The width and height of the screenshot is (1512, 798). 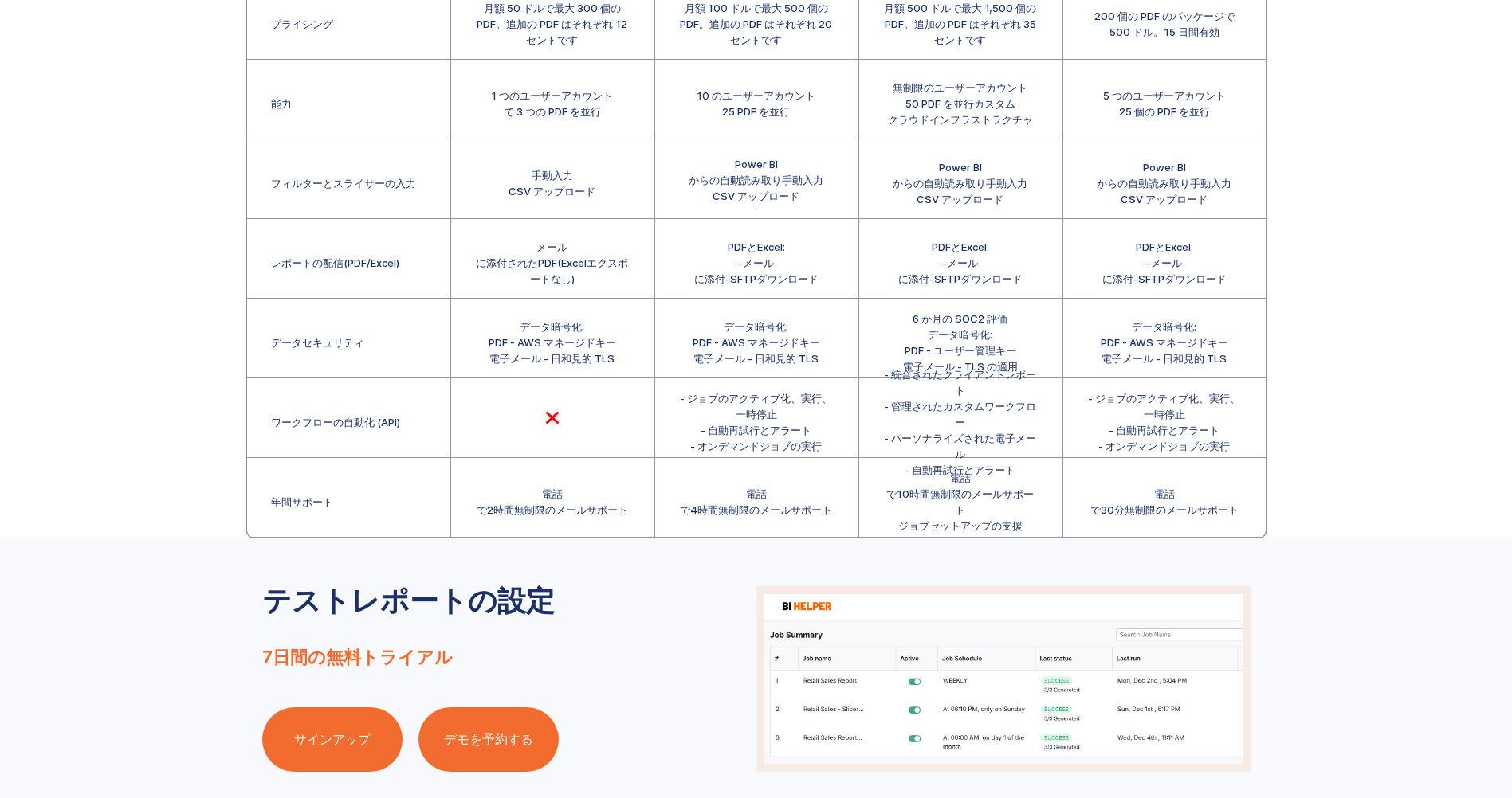 I want to click on div: 6 か月の SOC2 評価 データ暗号化: PDF - ユーザー管理キー 電子メール - TLS の適用, so click(x=961, y=342).